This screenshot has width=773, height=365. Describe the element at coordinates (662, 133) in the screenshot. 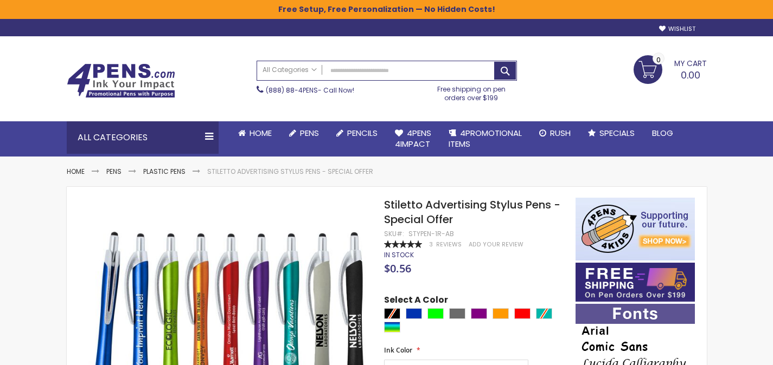

I see `a: Blog` at that location.